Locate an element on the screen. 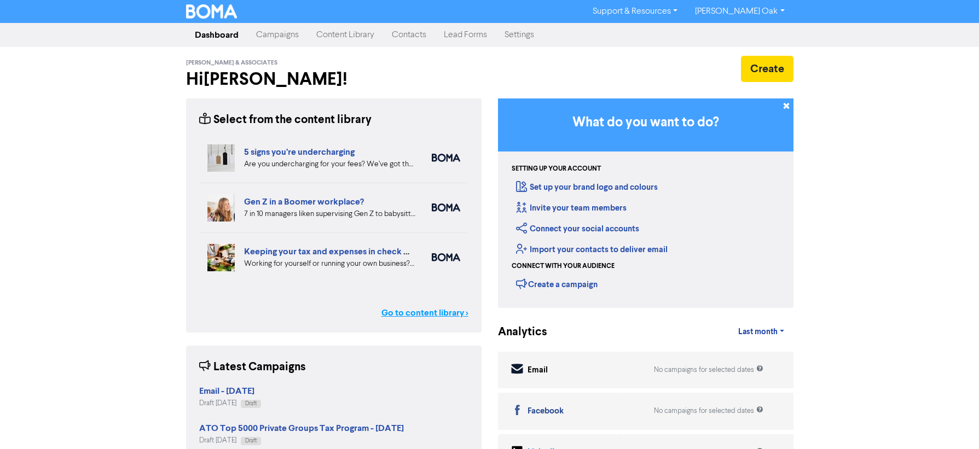 This screenshot has width=979, height=449. div: Chat Widget is located at coordinates (952, 423).